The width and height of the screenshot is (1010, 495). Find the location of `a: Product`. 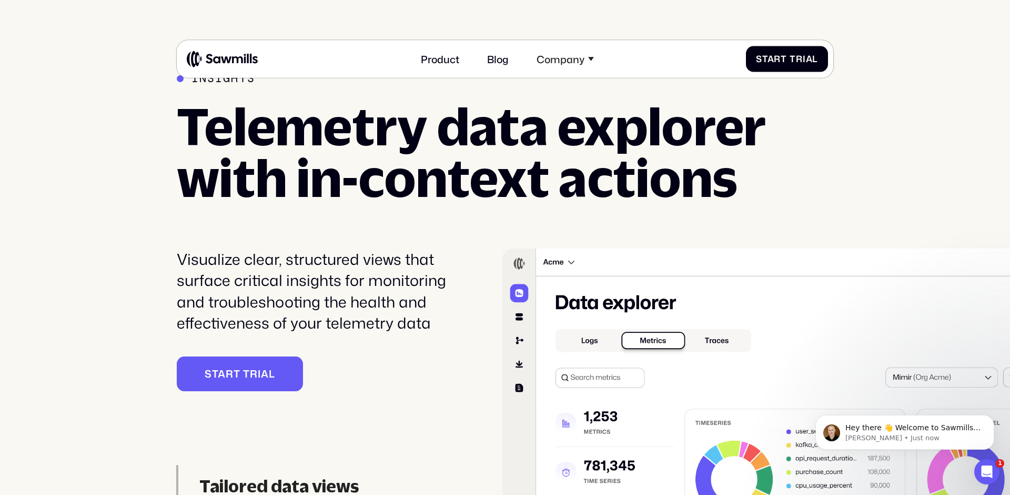

a: Product is located at coordinates (440, 59).